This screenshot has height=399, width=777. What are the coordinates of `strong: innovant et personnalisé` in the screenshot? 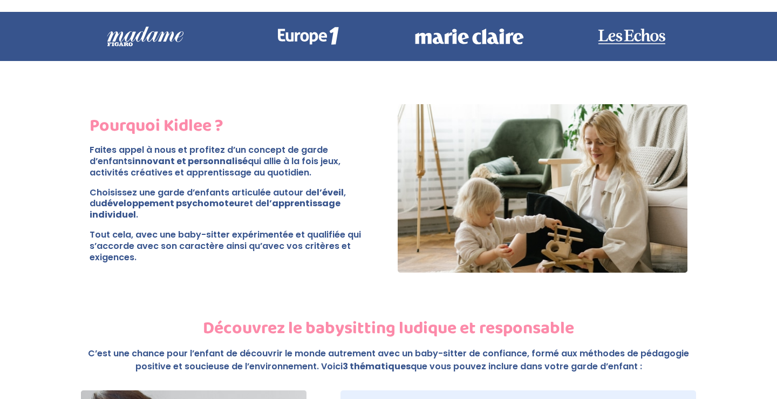 It's located at (190, 161).